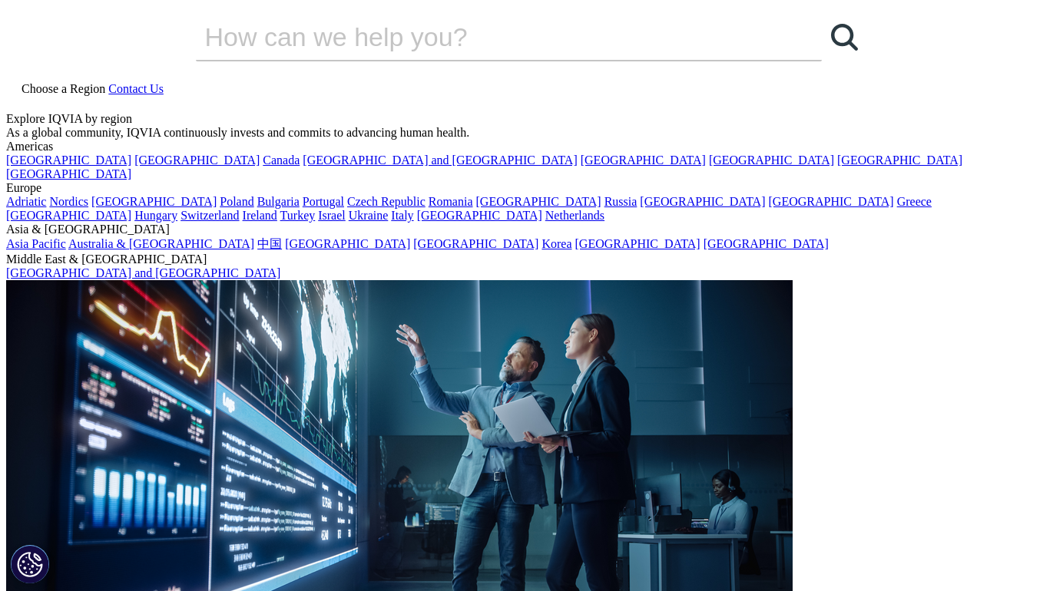 Image resolution: width=1063 pixels, height=591 pixels. What do you see at coordinates (323, 201) in the screenshot?
I see `a: Portugal` at bounding box center [323, 201].